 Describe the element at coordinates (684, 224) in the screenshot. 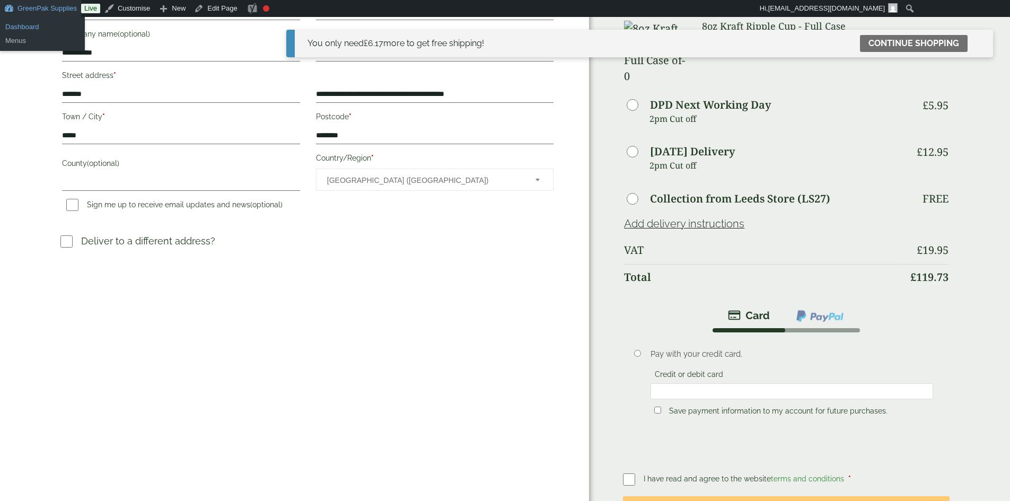

I see `a: Add delivery instructions` at that location.